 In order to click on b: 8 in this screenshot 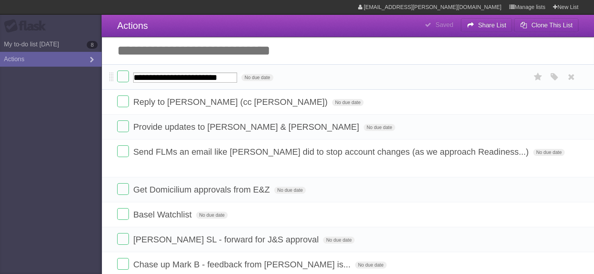, I will do `click(92, 45)`.